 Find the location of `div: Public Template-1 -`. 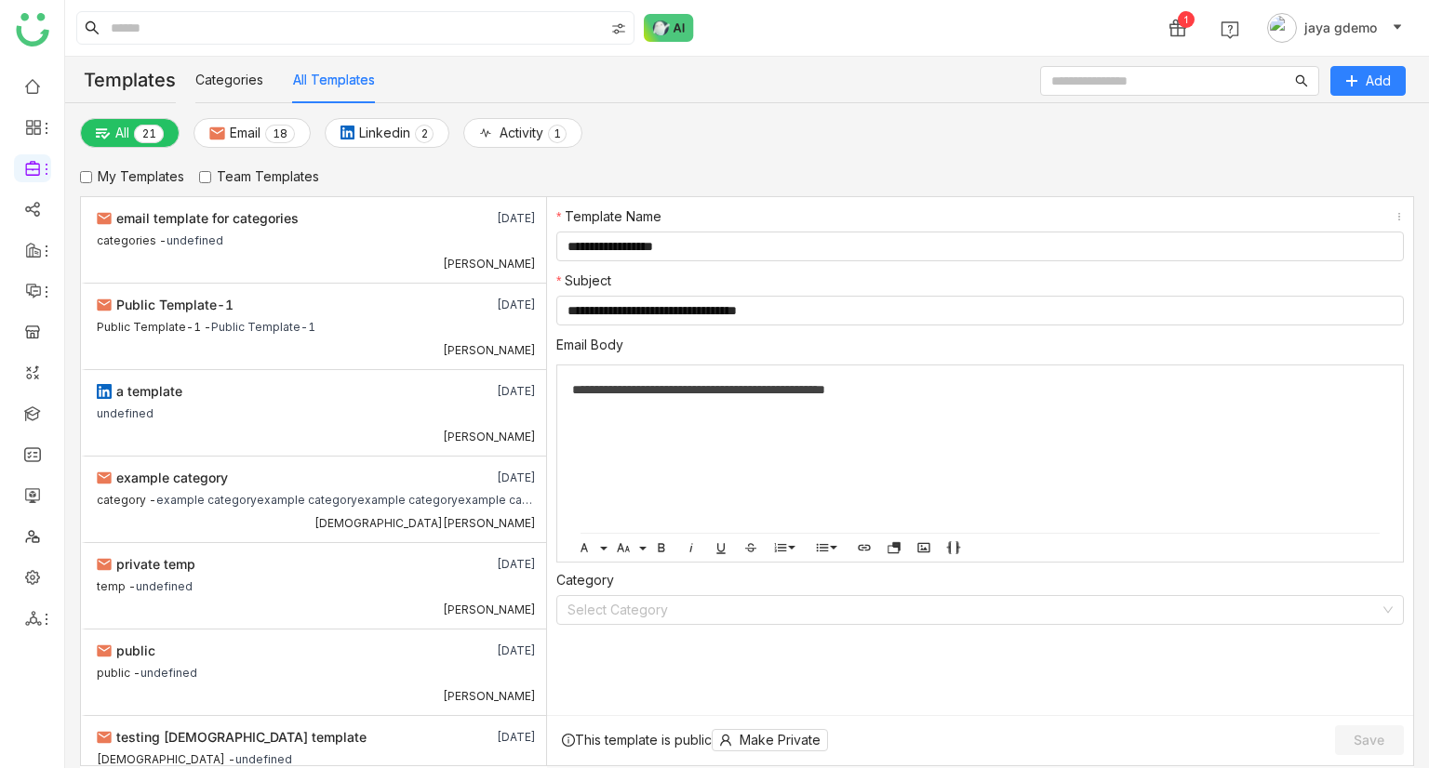

div: Public Template-1 - is located at coordinates (153, 325).